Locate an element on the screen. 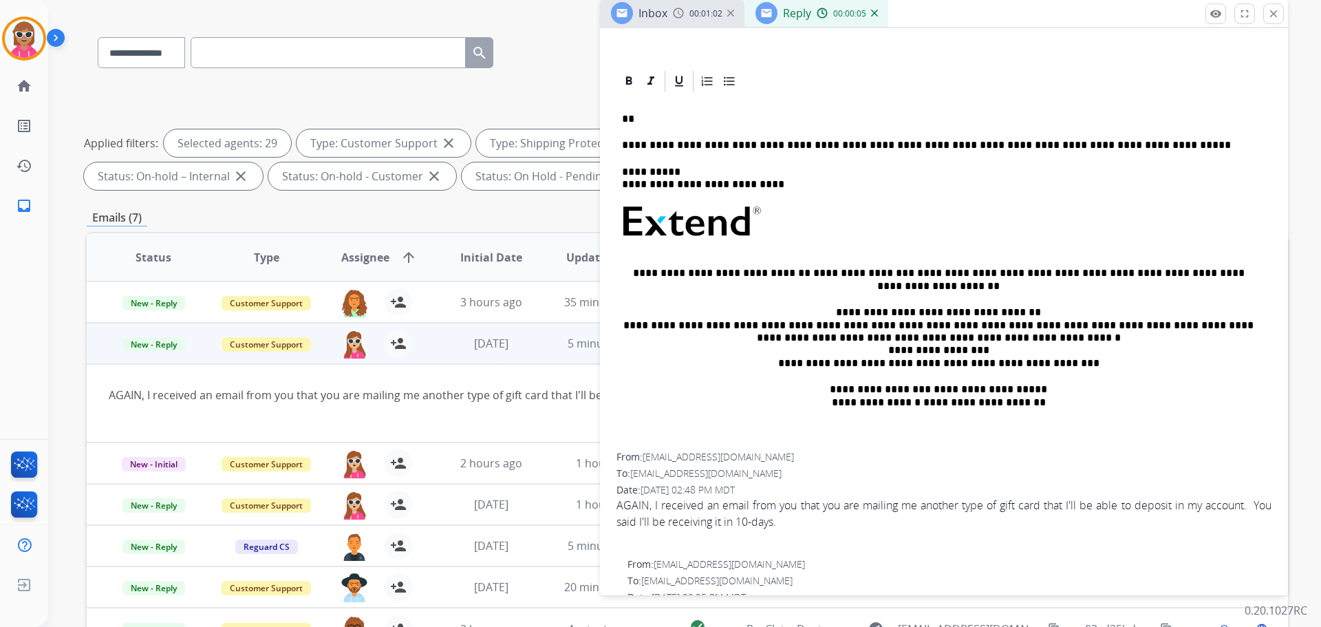 The image size is (1321, 627). span: Type is located at coordinates (266, 257).